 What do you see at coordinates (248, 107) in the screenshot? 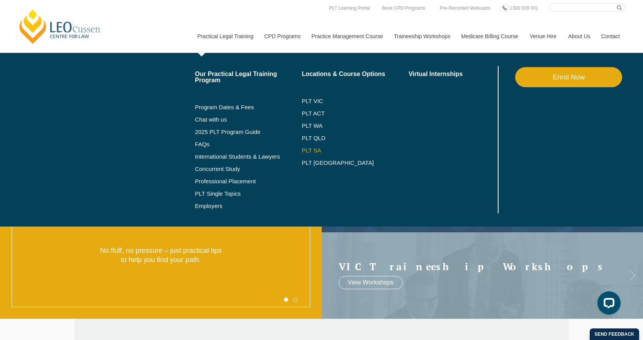
I see `a: Program Dates & Fees` at bounding box center [248, 107].